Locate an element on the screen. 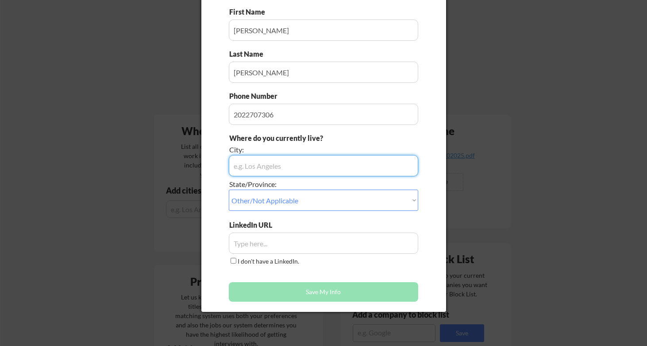 The image size is (647, 346). div: First Name is located at coordinates (251, 12).